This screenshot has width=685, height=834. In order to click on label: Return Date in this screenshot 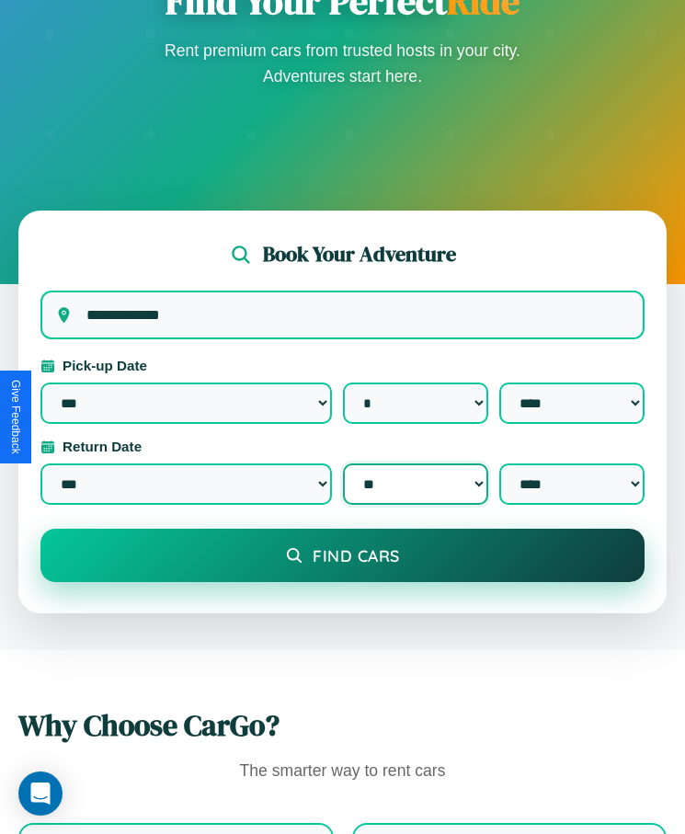, I will do `click(342, 446)`.